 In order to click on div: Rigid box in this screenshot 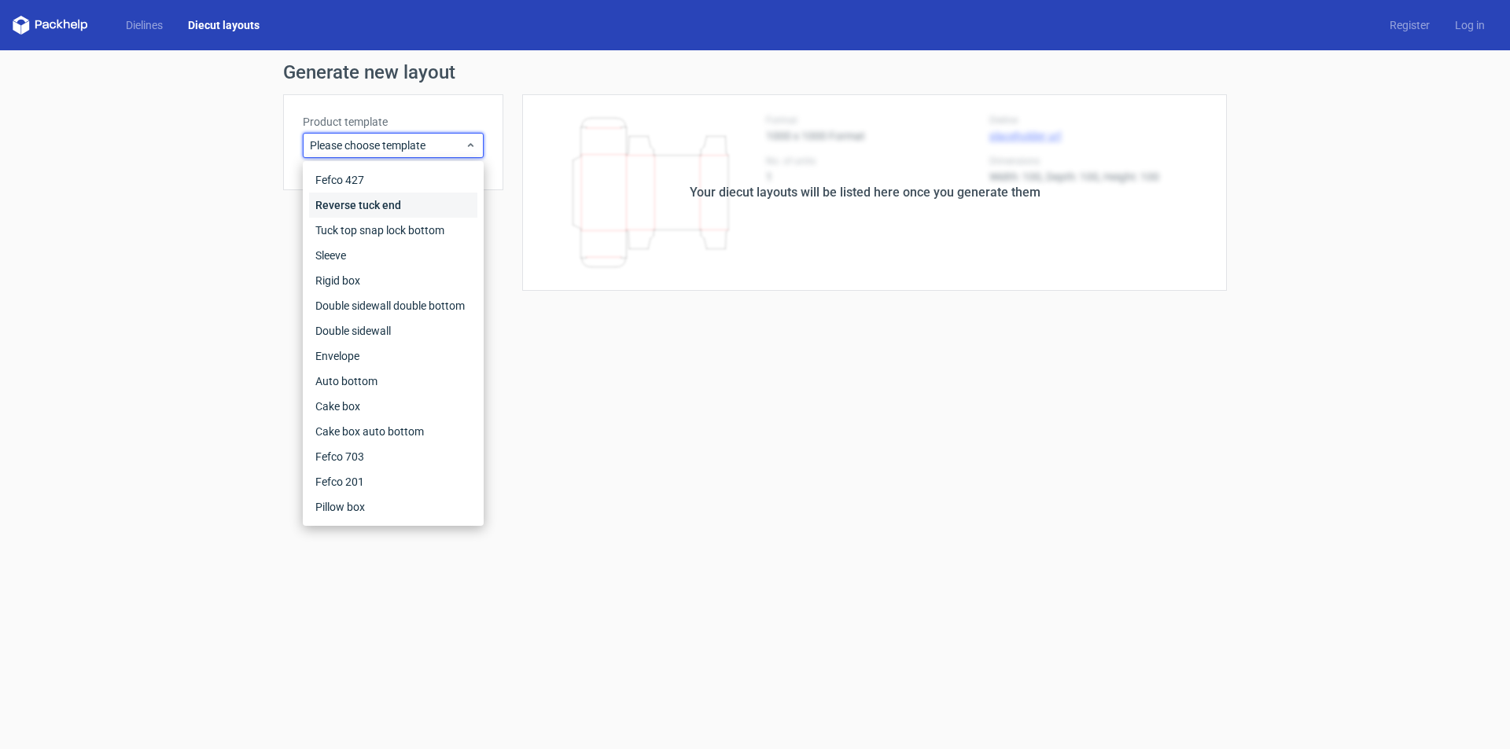, I will do `click(393, 281)`.